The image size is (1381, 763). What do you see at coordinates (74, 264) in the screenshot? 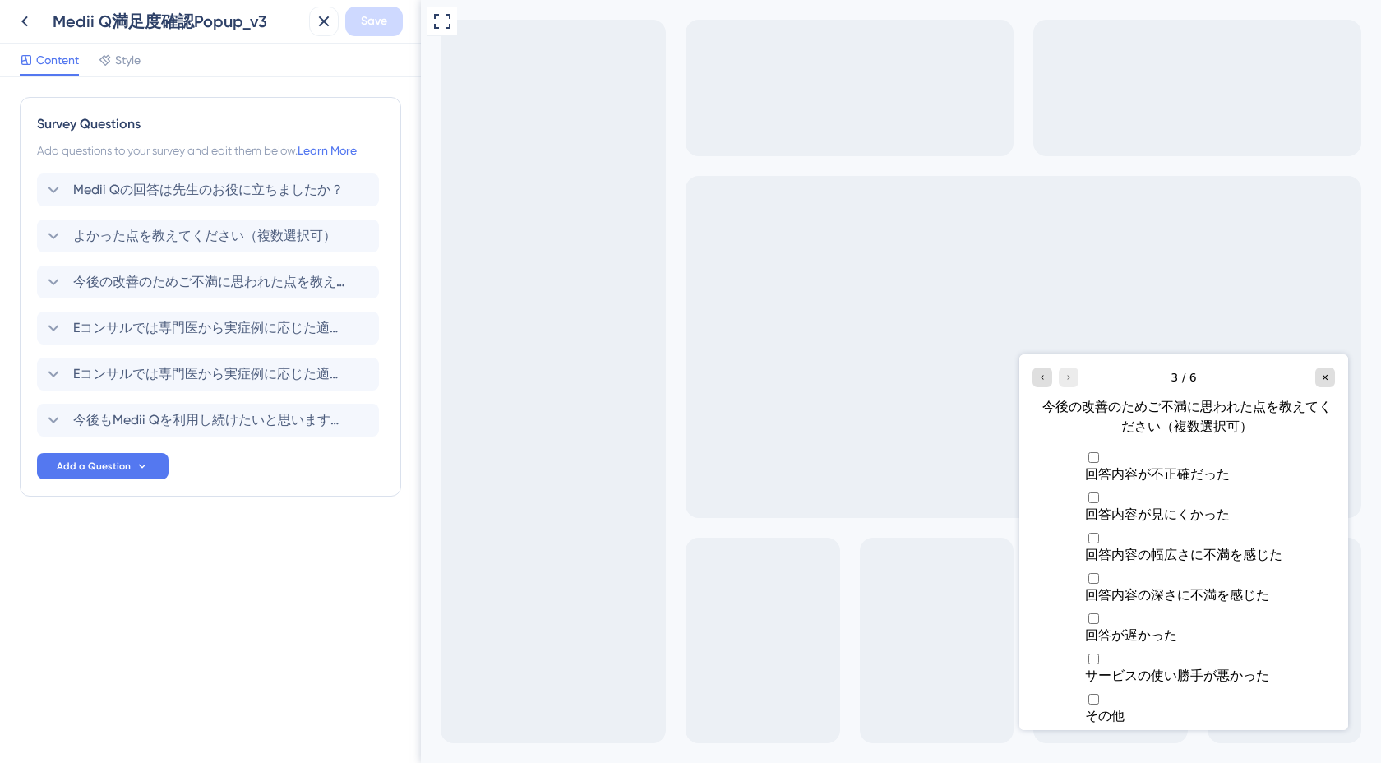
I see `input: 回答が遅かった` at bounding box center [74, 264].